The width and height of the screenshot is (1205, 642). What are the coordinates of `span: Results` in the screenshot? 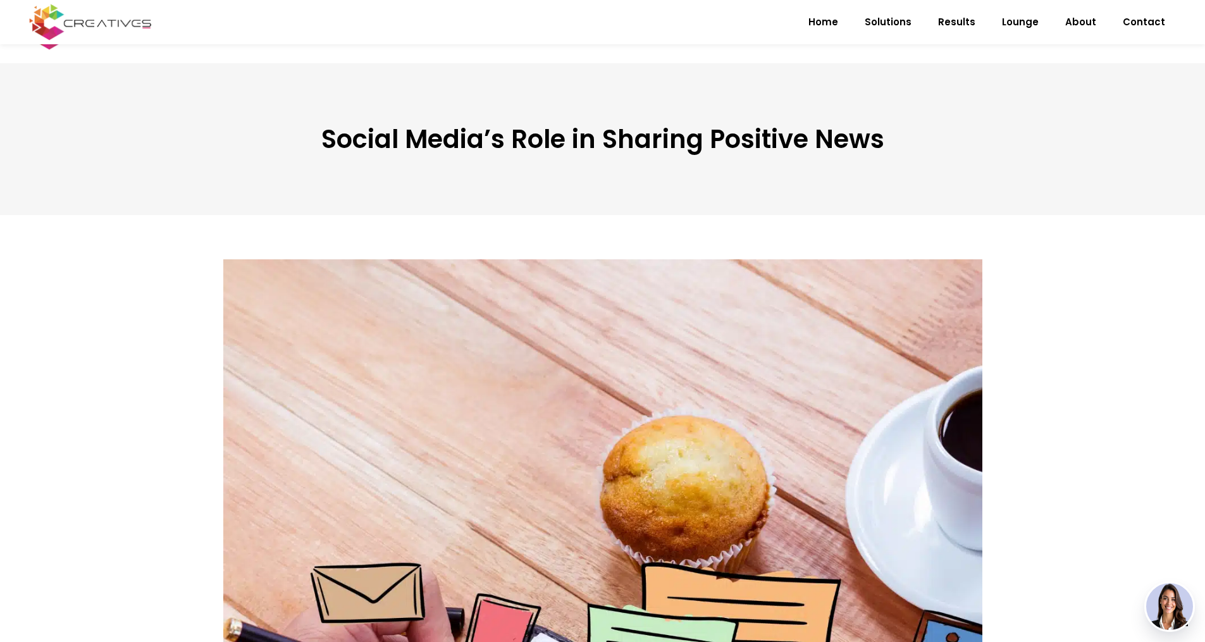 It's located at (956, 22).